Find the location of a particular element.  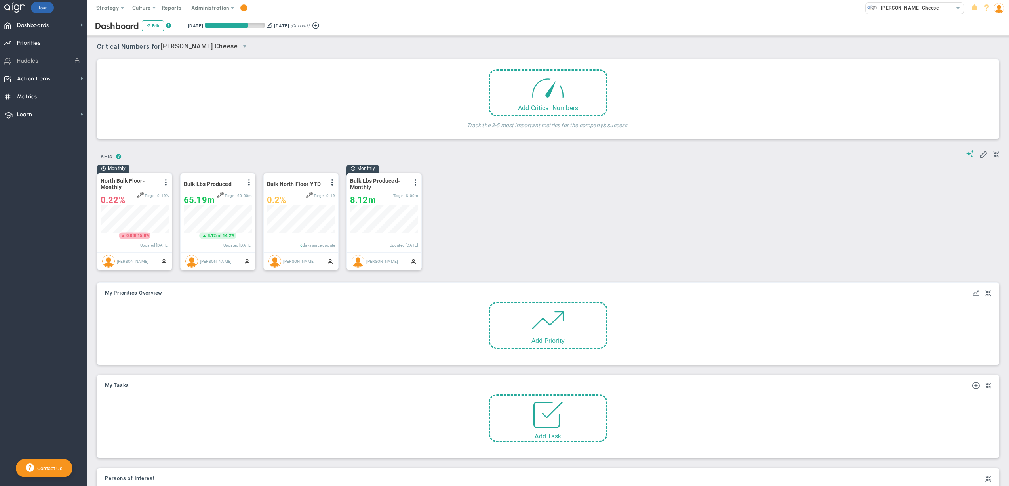

span: 6 is located at coordinates (301, 245).